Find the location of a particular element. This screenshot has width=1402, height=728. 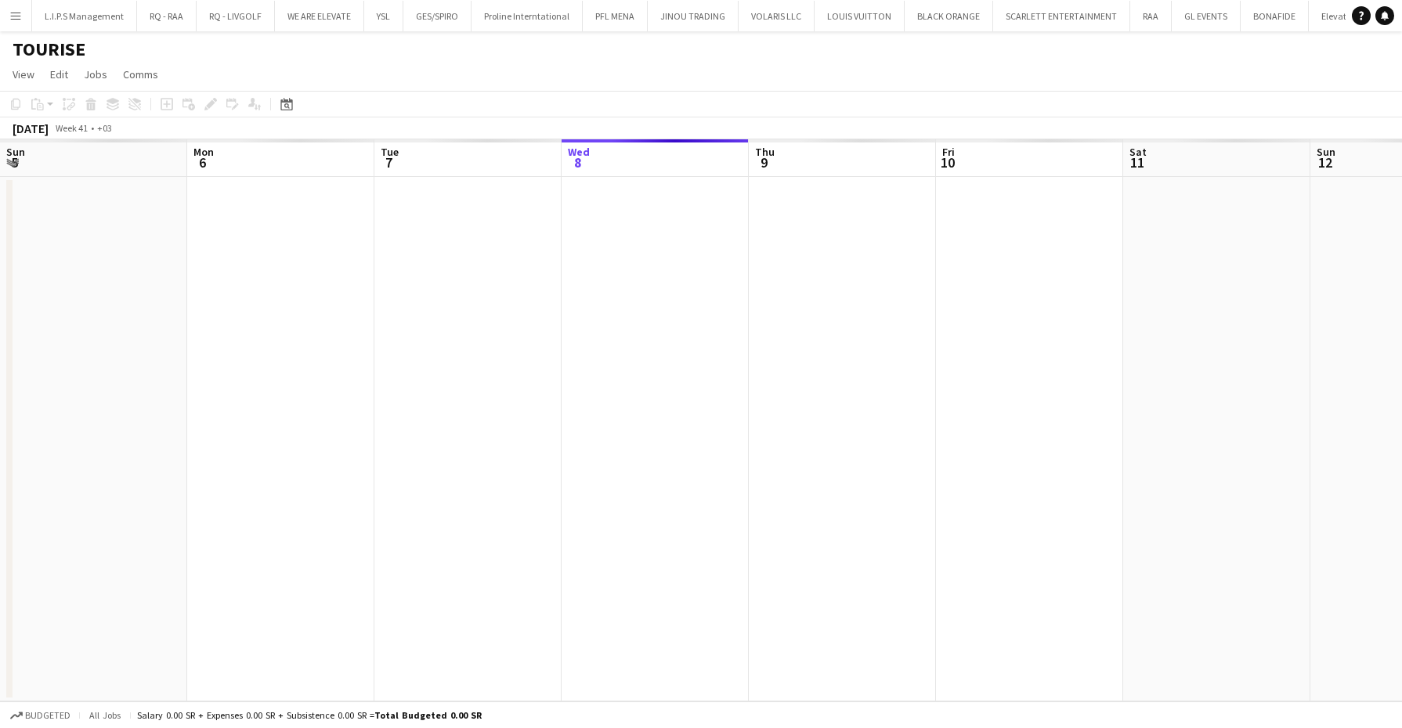

span: 12 is located at coordinates (1324, 162).